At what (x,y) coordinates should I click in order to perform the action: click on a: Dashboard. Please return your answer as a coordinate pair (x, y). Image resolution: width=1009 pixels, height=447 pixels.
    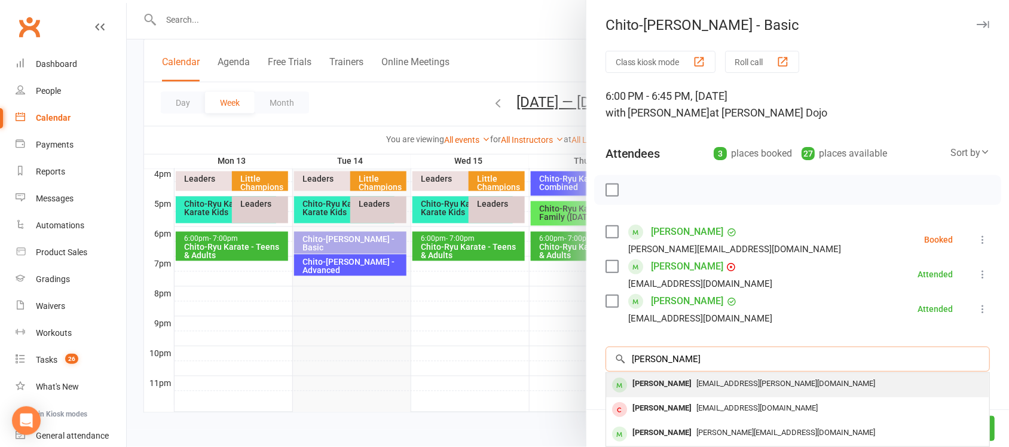
    Looking at the image, I should click on (71, 64).